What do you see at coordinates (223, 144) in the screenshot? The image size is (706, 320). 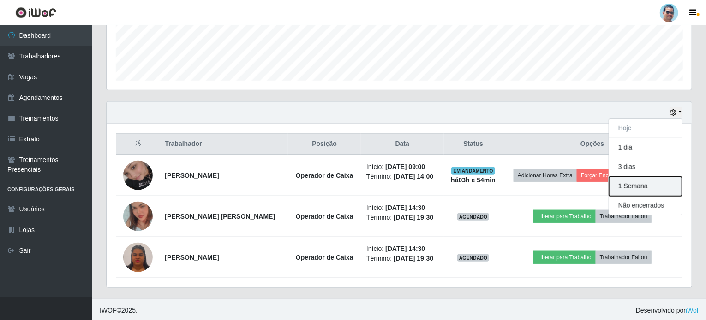 I see `th: Trabalhador` at bounding box center [223, 144].